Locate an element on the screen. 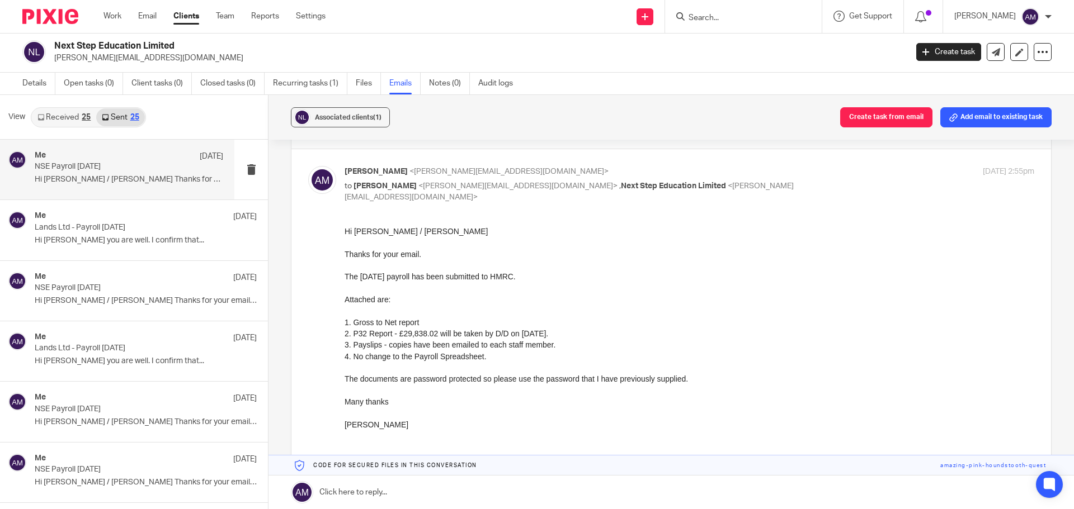 This screenshot has height=509, width=1074. span: to is located at coordinates (348, 186).